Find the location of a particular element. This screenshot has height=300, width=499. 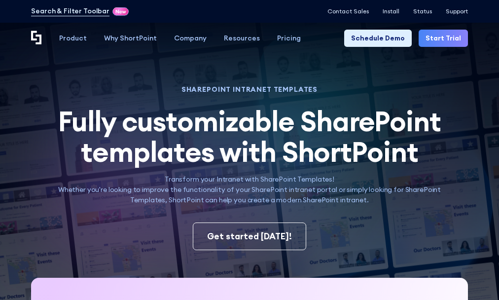

a: Install is located at coordinates (391, 11).